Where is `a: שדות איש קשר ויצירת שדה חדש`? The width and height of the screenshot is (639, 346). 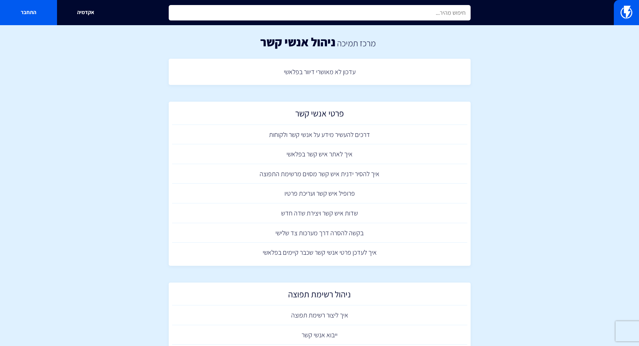 a: שדות איש קשר ויצירת שדה חדש is located at coordinates (320, 213).